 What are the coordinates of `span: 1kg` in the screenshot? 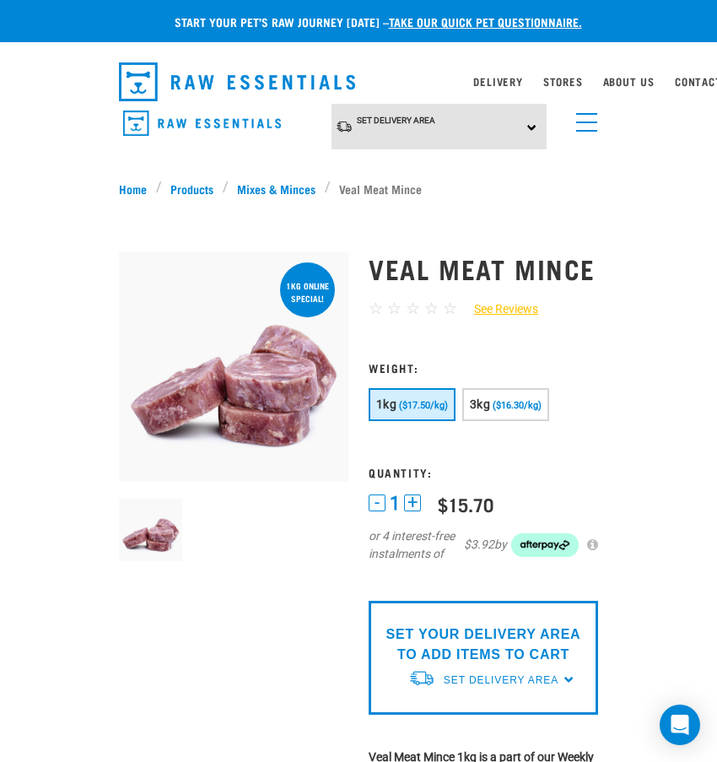 It's located at (387, 404).